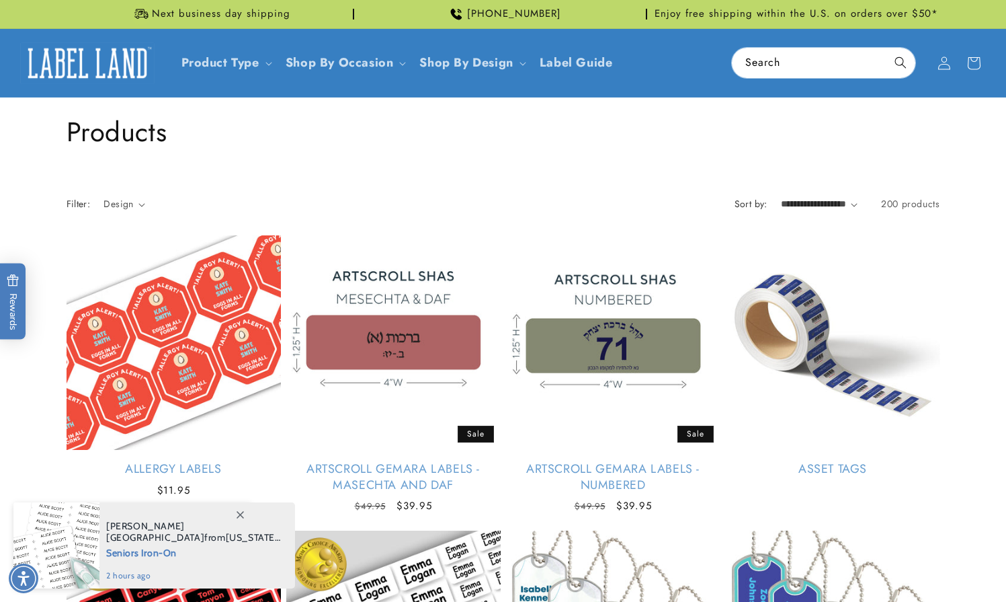 This screenshot has height=602, width=1006. I want to click on a: Artscroll Gemara Labels - Masechta and Daf, so click(393, 477).